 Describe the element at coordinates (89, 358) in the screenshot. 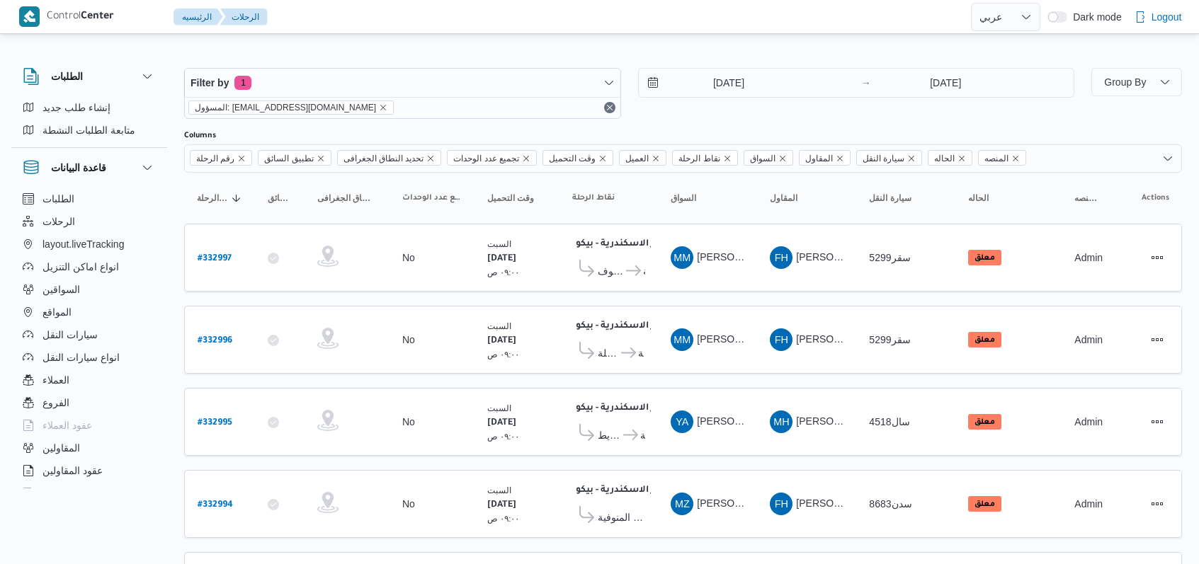

I see `button: انواع سيارات النقل` at that location.